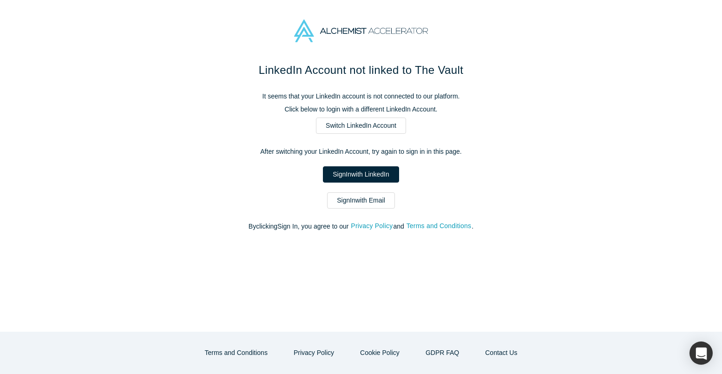  I want to click on a: GDPR FAQ, so click(442, 352).